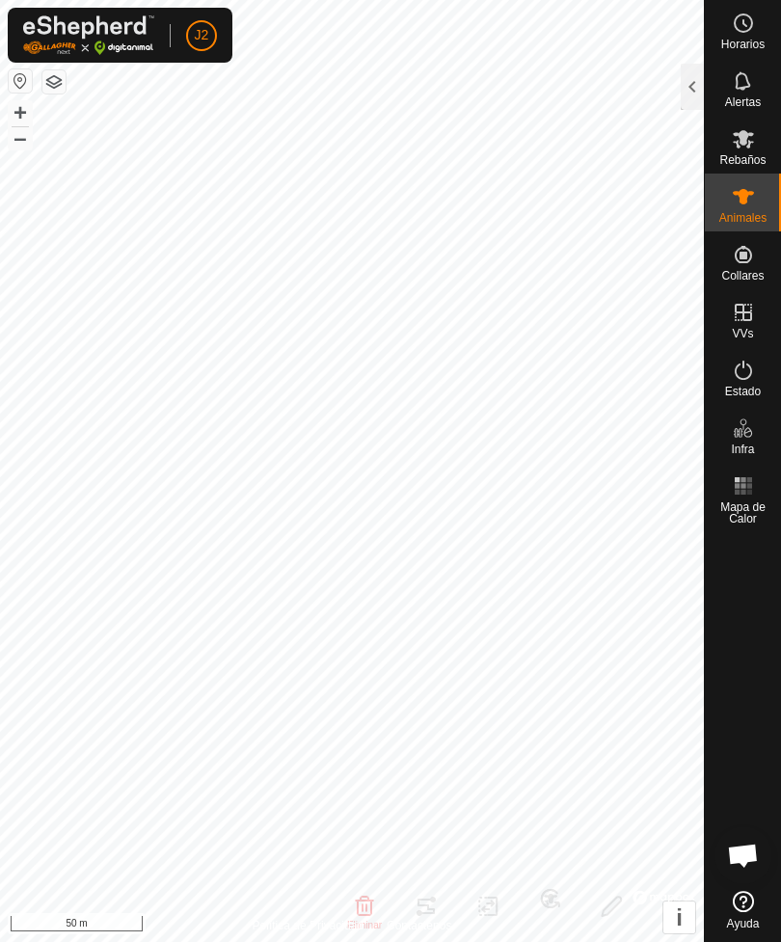 The image size is (781, 942). I want to click on span: Mapa de Calor, so click(743, 513).